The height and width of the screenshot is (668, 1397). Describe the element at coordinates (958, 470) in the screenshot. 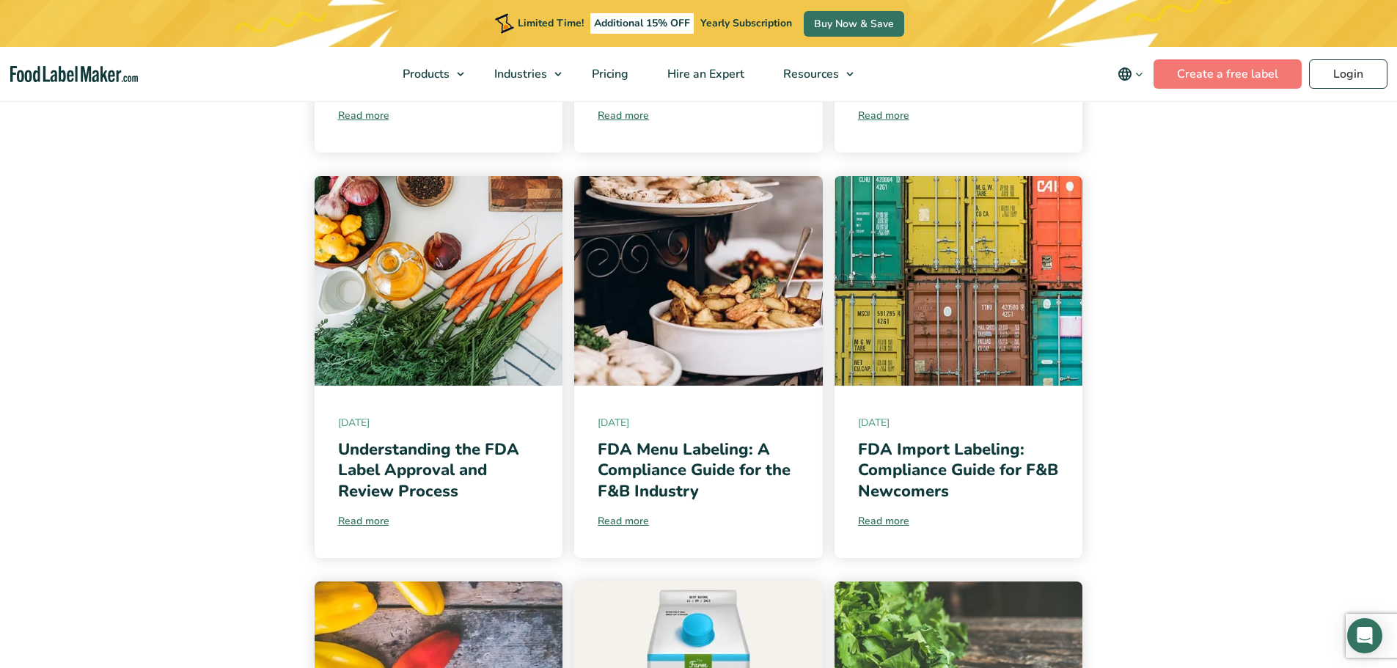

I see `a: FDA Import Labeling: Compliance Guide for F&B Newcomers` at that location.